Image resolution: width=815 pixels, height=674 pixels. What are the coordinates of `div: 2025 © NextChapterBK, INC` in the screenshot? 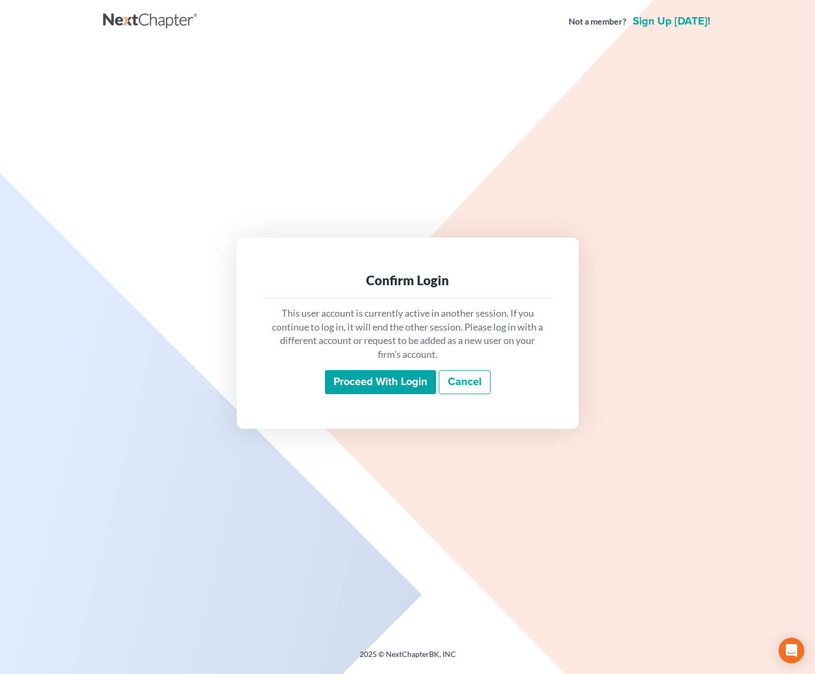 It's located at (408, 659).